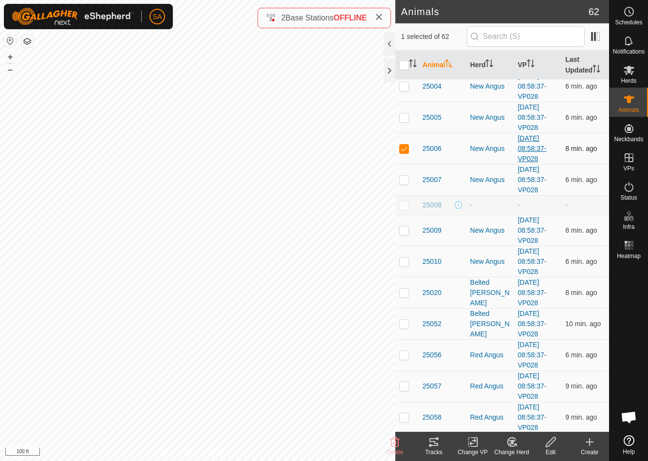 The width and height of the screenshot is (648, 461). What do you see at coordinates (537, 65) in the screenshot?
I see `th: VP` at bounding box center [537, 65].